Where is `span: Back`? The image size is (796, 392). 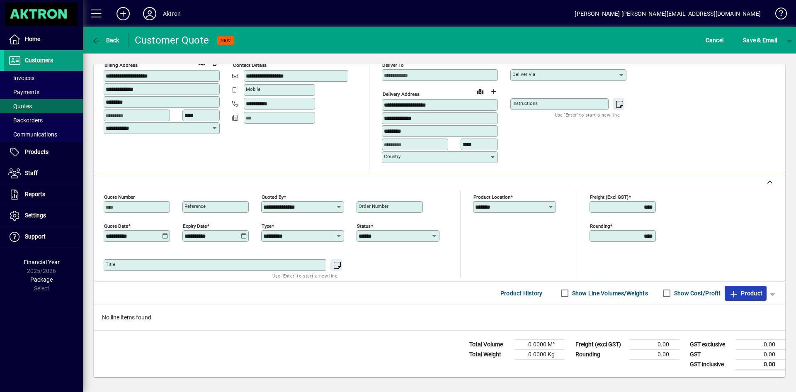 span: Back is located at coordinates (105, 40).